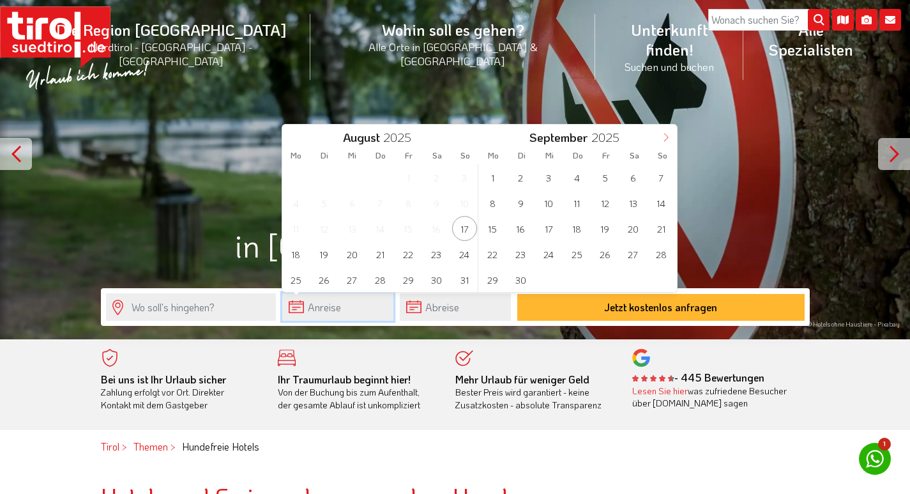 Image resolution: width=910 pixels, height=494 pixels. What do you see at coordinates (534, 392) in the screenshot?
I see `div: Bester Preis wird garantiert - keine Zusatzkosten - absolute Transparenz` at bounding box center [534, 392].